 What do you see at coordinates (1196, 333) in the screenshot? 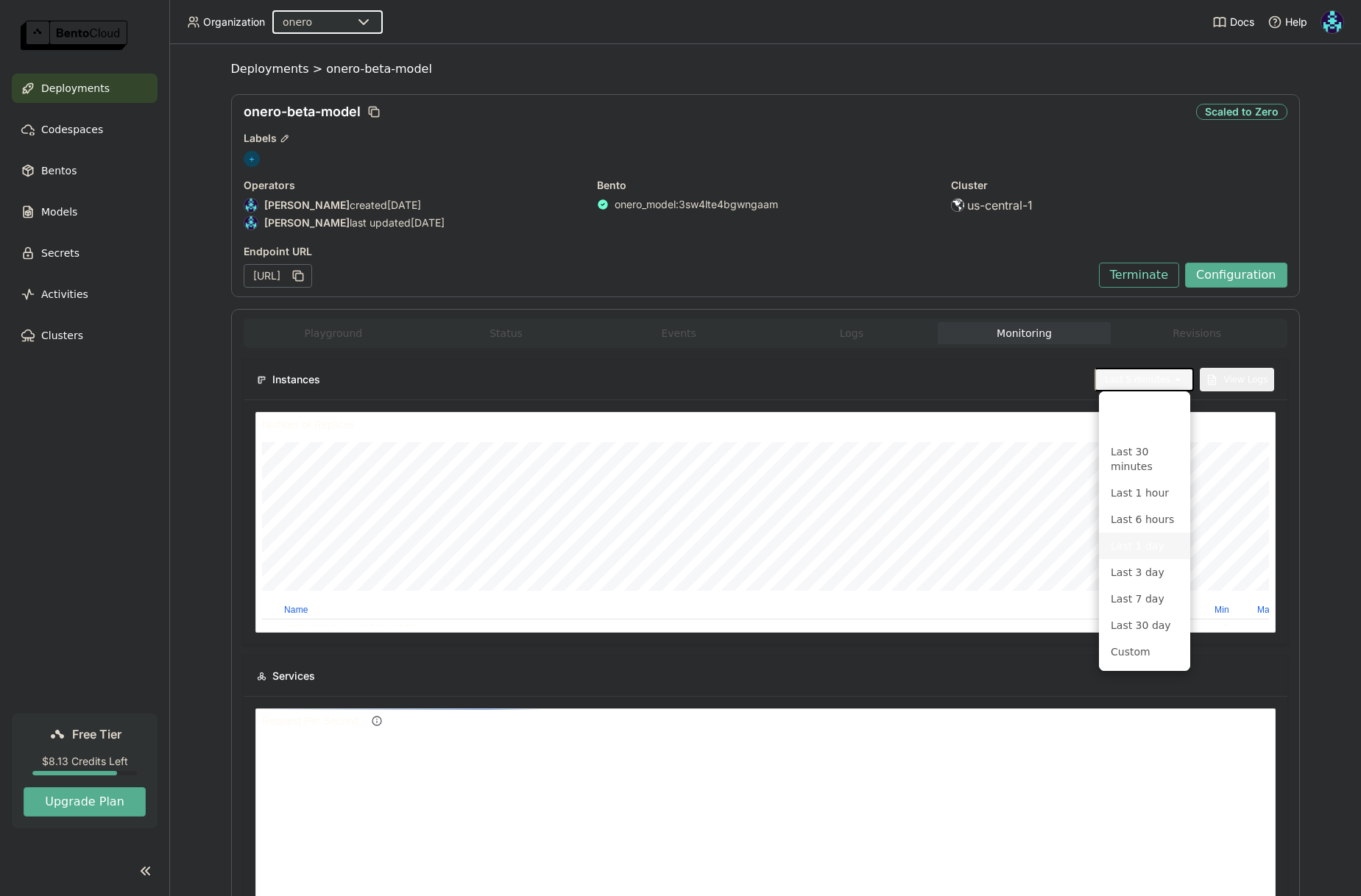
I see `button: Revisions` at bounding box center [1196, 333].